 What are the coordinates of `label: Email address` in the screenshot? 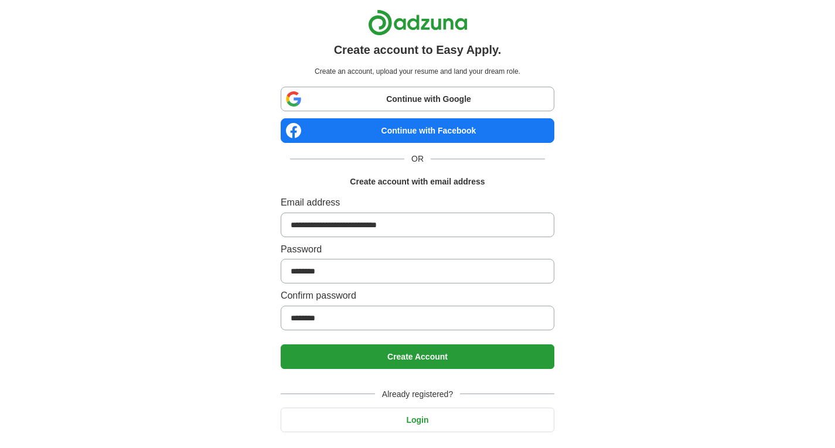 It's located at (417, 203).